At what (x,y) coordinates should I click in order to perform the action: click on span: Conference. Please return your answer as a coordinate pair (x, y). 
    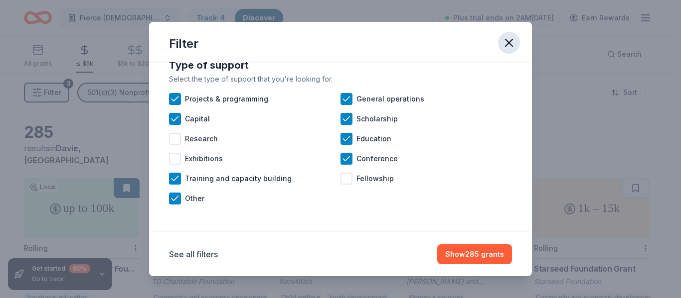
    Looking at the image, I should click on (377, 159).